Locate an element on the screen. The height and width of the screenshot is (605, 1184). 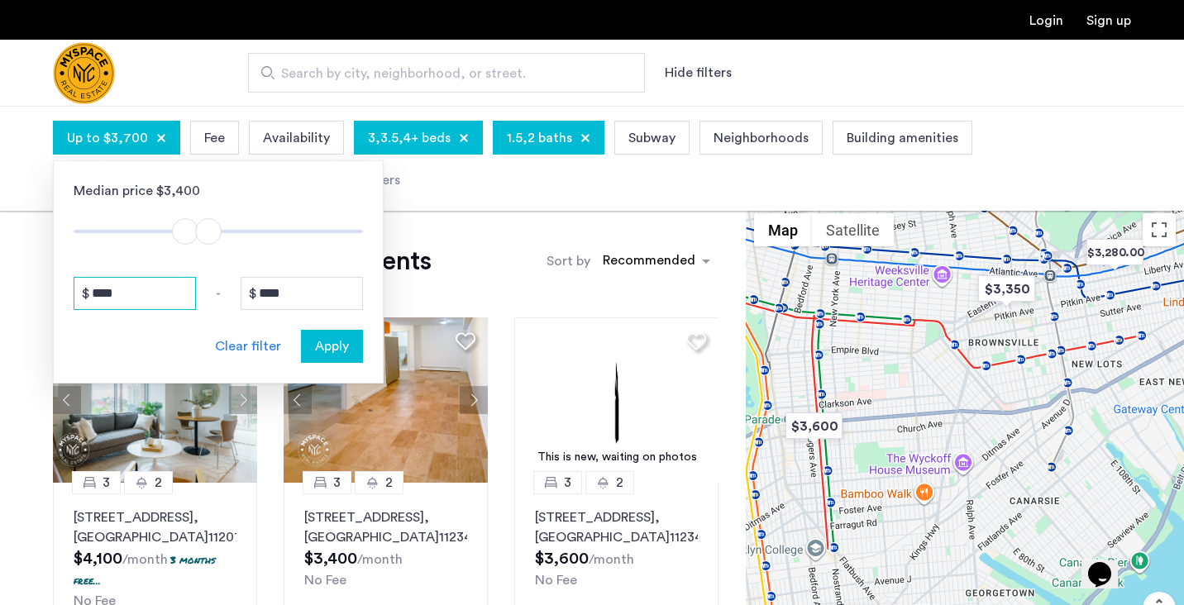
span: Subway is located at coordinates (651, 138).